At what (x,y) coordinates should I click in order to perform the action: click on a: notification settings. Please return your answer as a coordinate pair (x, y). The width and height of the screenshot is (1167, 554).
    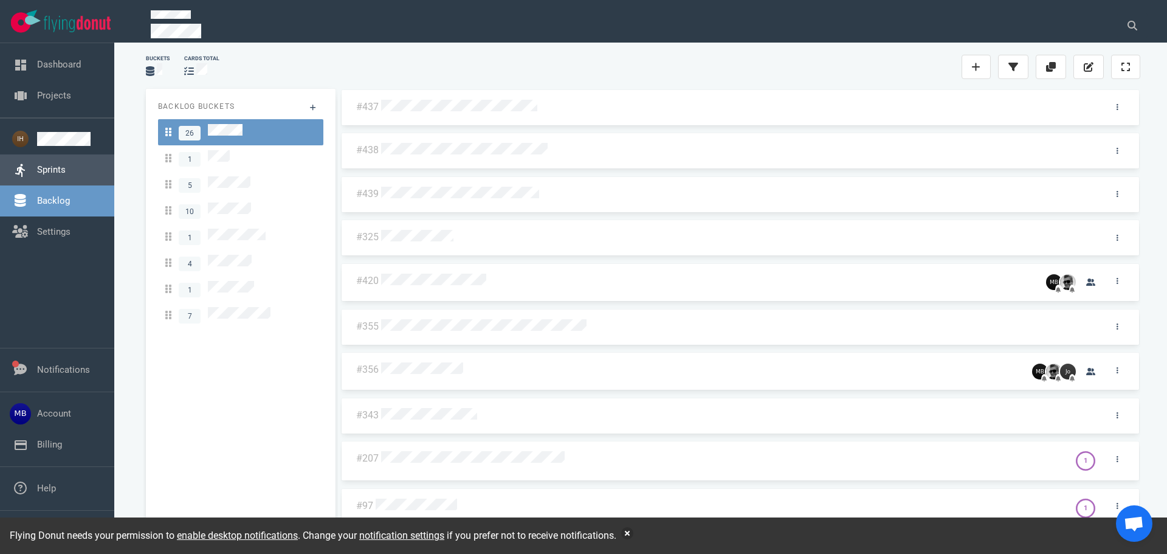
    Looking at the image, I should click on (402, 535).